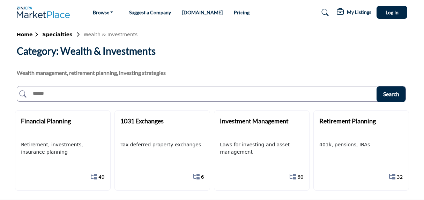 The image size is (424, 200). I want to click on b: Specialties, so click(57, 35).